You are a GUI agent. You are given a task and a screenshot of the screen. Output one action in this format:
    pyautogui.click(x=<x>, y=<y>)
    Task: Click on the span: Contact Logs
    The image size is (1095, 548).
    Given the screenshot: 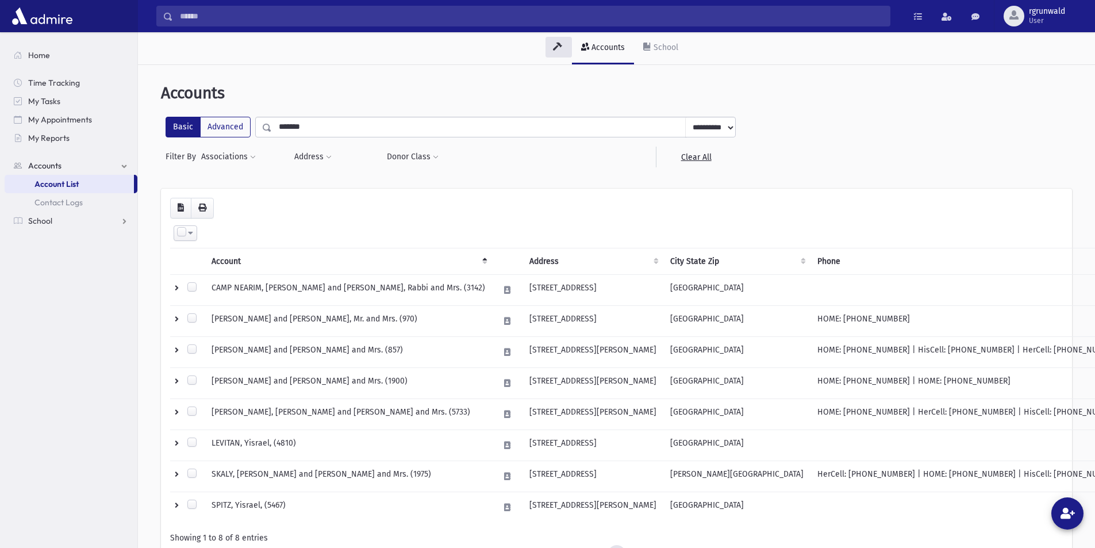 What is the action you would take?
    pyautogui.click(x=59, y=202)
    